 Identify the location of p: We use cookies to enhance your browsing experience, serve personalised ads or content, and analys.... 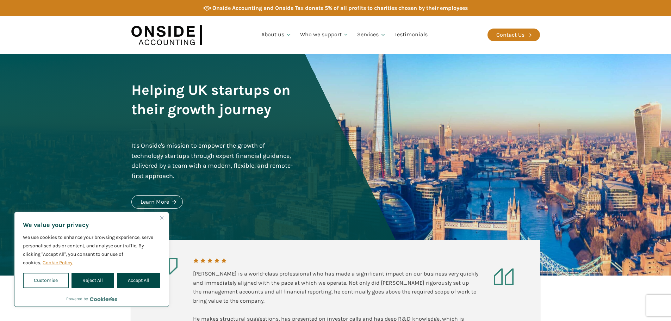
(92, 250).